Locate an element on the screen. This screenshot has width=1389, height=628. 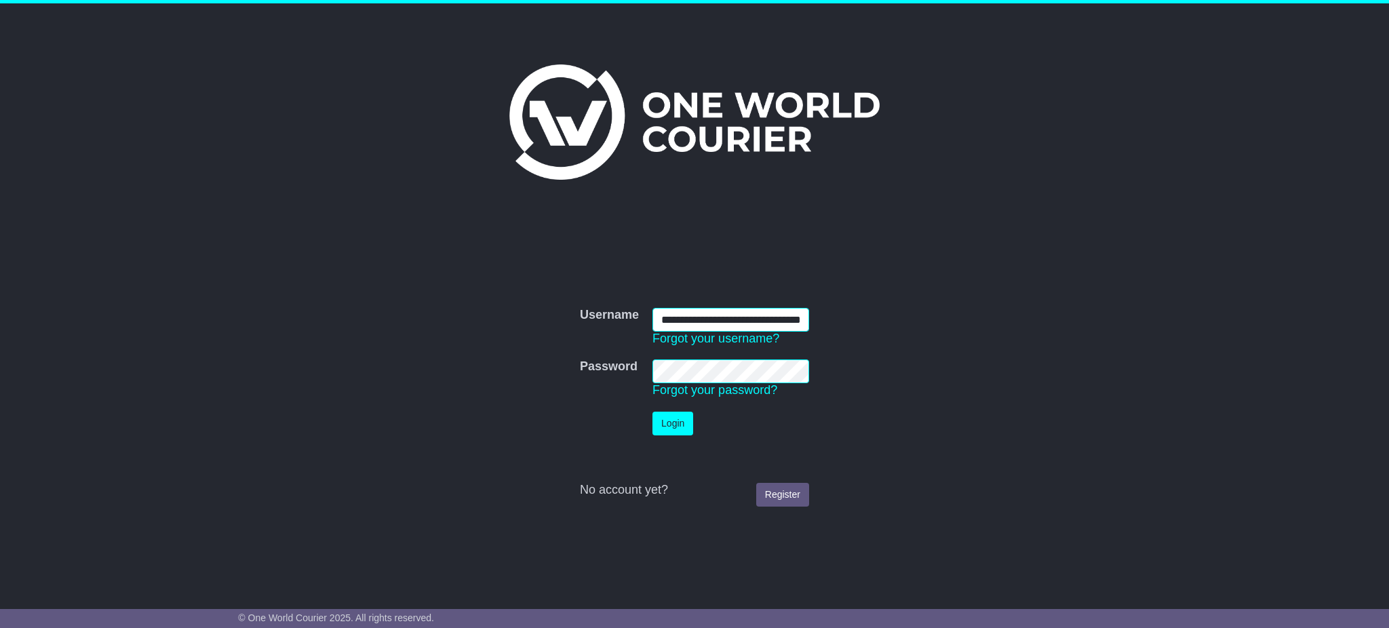
span: © One World Courier 2025. All rights reserved. is located at coordinates (336, 618).